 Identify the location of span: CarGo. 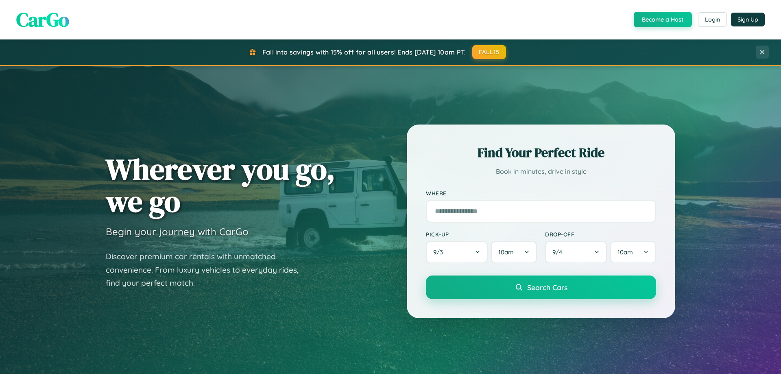
(43, 20).